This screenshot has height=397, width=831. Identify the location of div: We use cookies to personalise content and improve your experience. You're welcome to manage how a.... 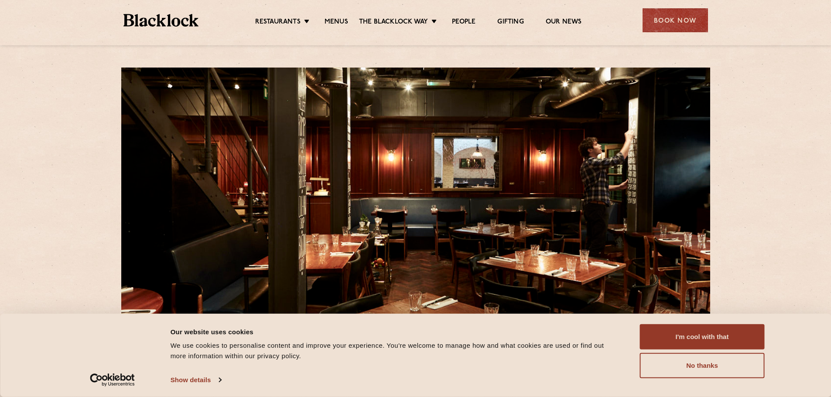
(395, 351).